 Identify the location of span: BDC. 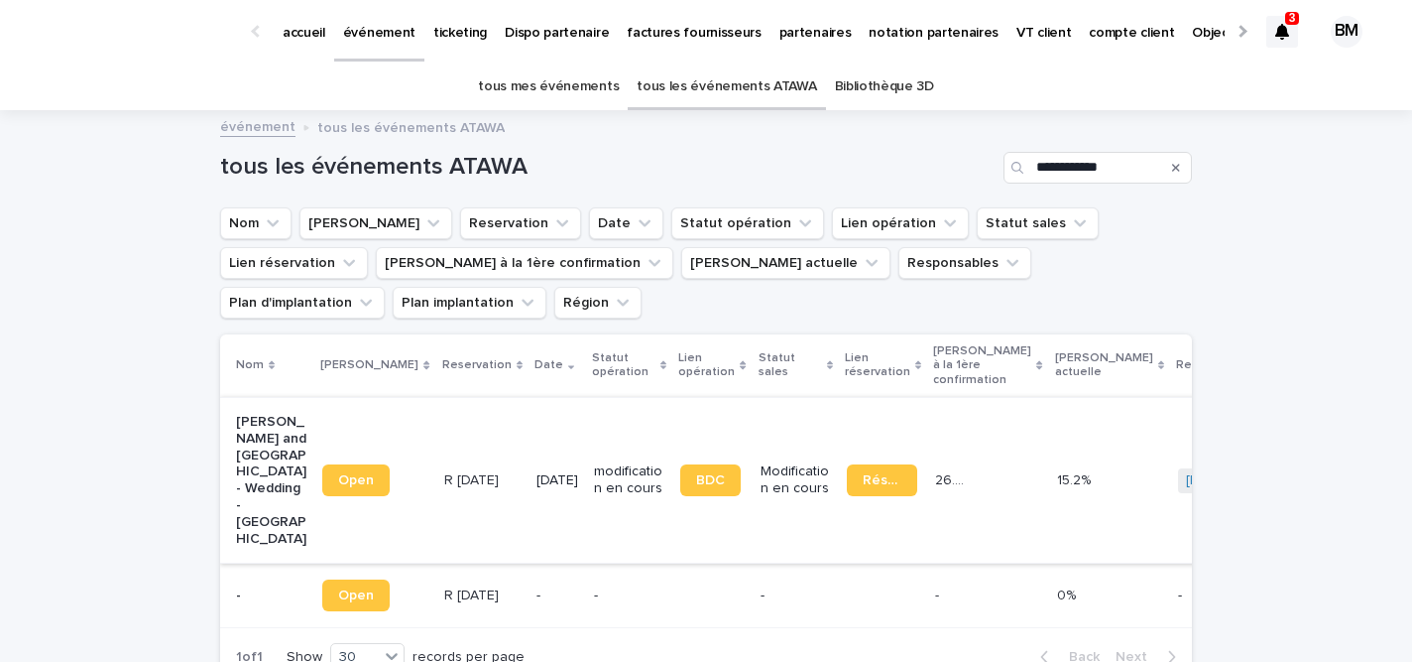
(710, 480).